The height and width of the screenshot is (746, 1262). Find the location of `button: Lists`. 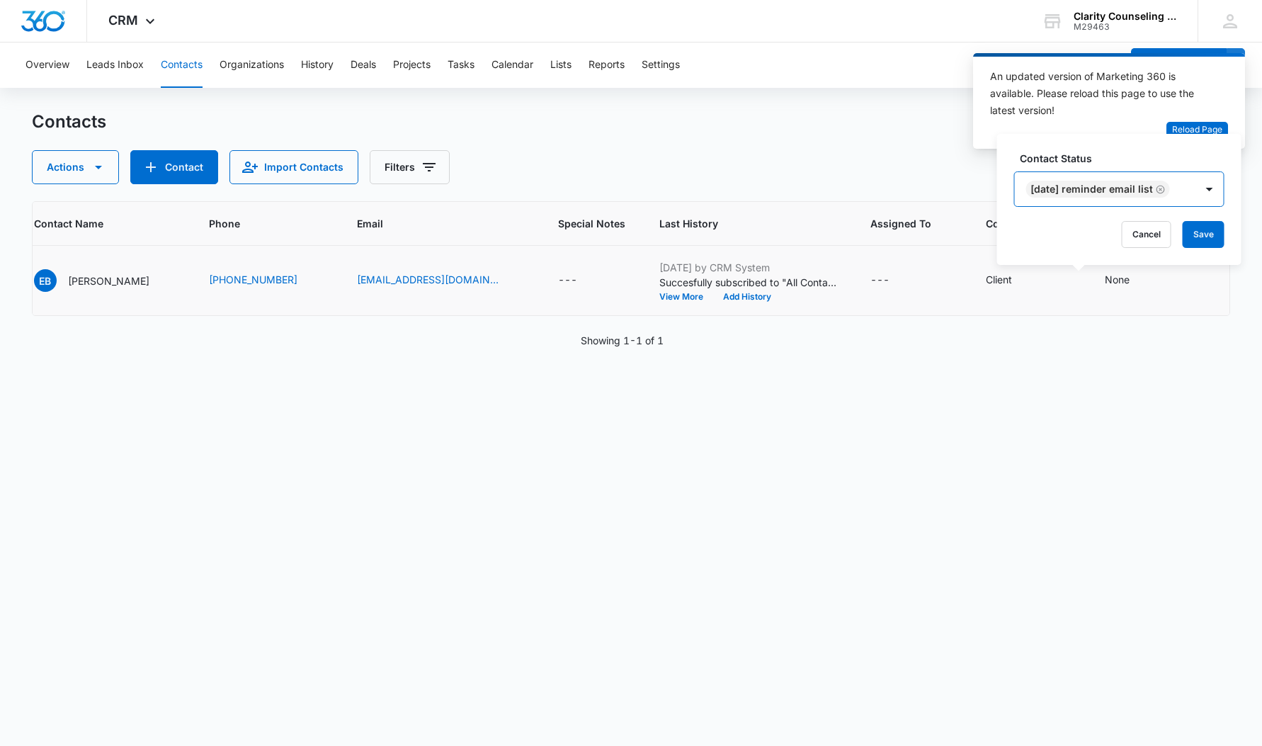

button: Lists is located at coordinates (561, 65).